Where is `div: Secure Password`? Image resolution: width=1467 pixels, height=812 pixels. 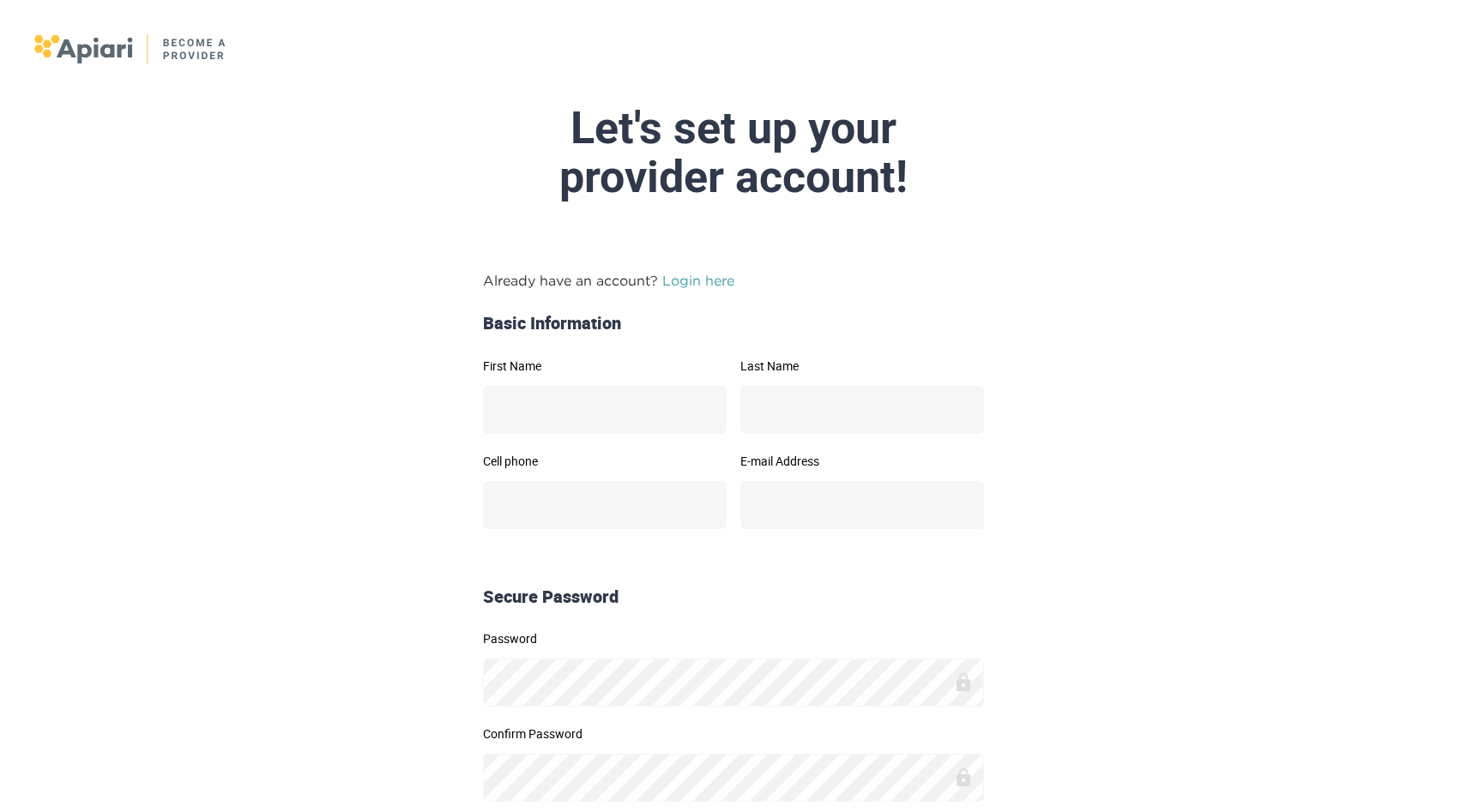 div: Secure Password is located at coordinates (734, 596).